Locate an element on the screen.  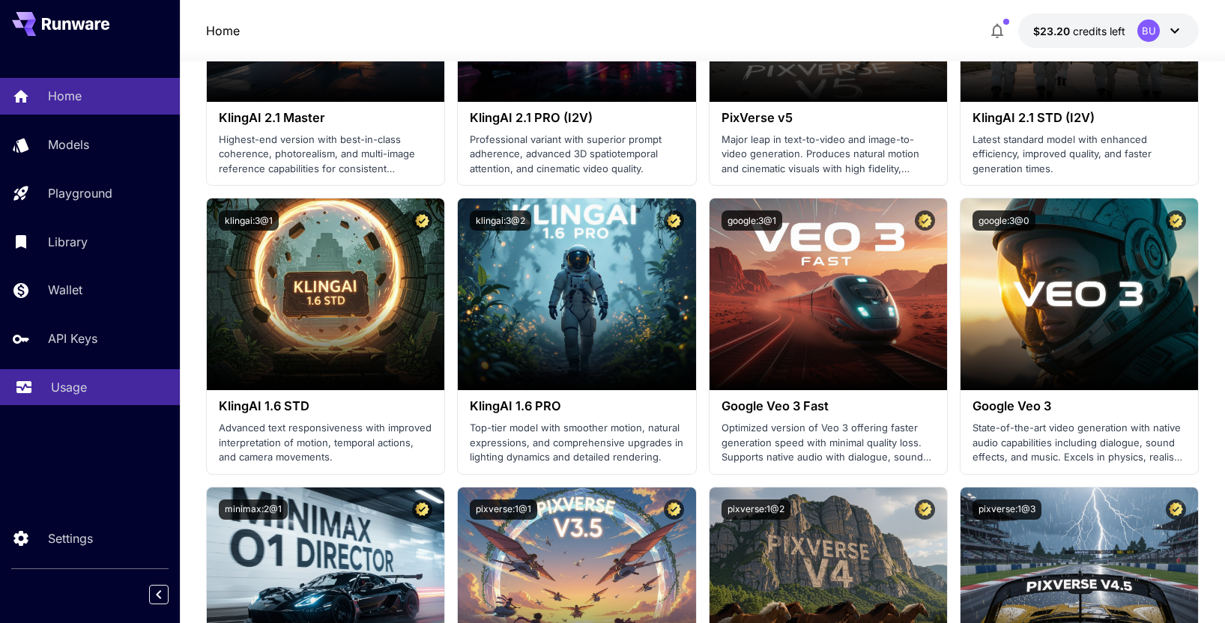
p: Major leap in text-to-video and image-to-video generation. Produces natural motion and cinematic ... is located at coordinates (828, 154).